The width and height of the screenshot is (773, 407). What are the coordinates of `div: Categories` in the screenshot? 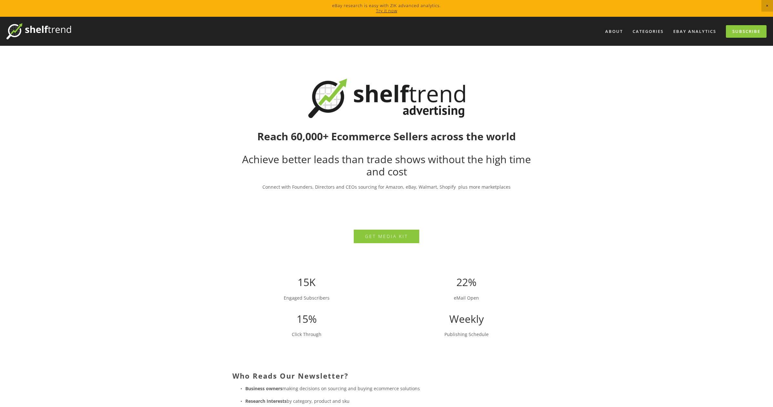 It's located at (648, 31).